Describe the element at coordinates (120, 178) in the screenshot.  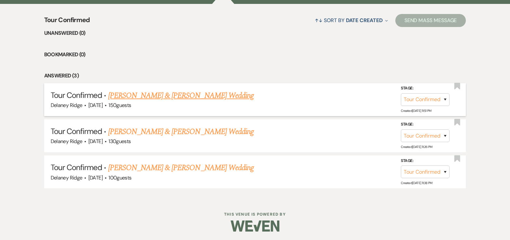
I see `span: 100 guests` at that location.